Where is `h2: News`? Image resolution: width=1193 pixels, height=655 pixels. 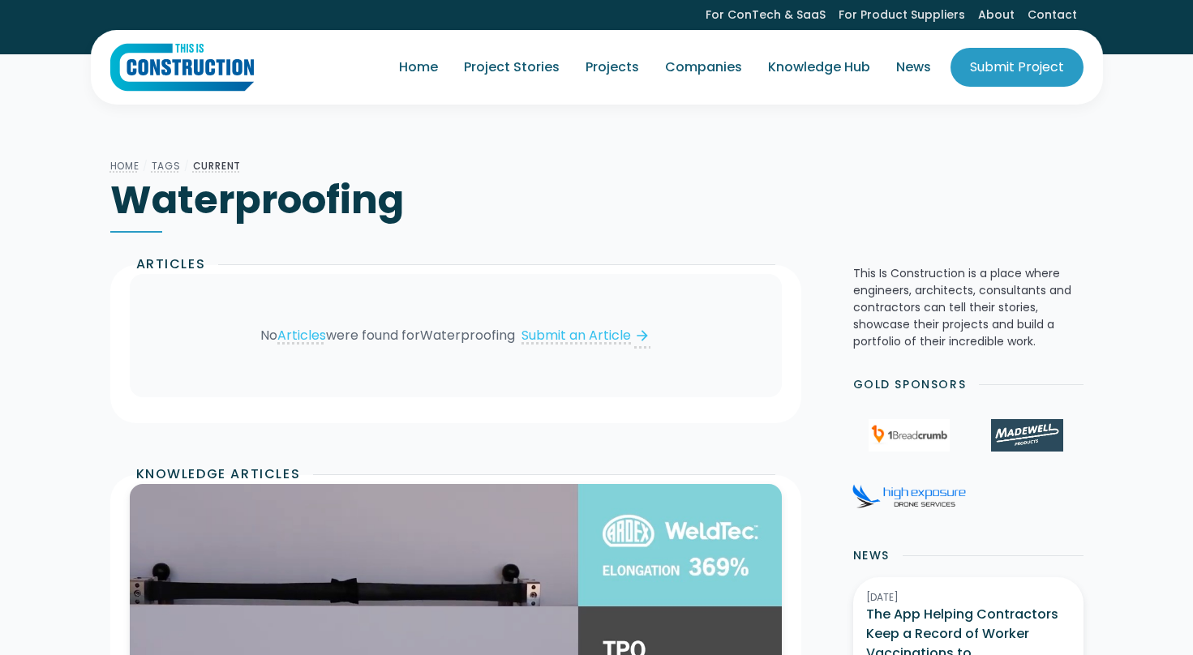 h2: News is located at coordinates (871, 555).